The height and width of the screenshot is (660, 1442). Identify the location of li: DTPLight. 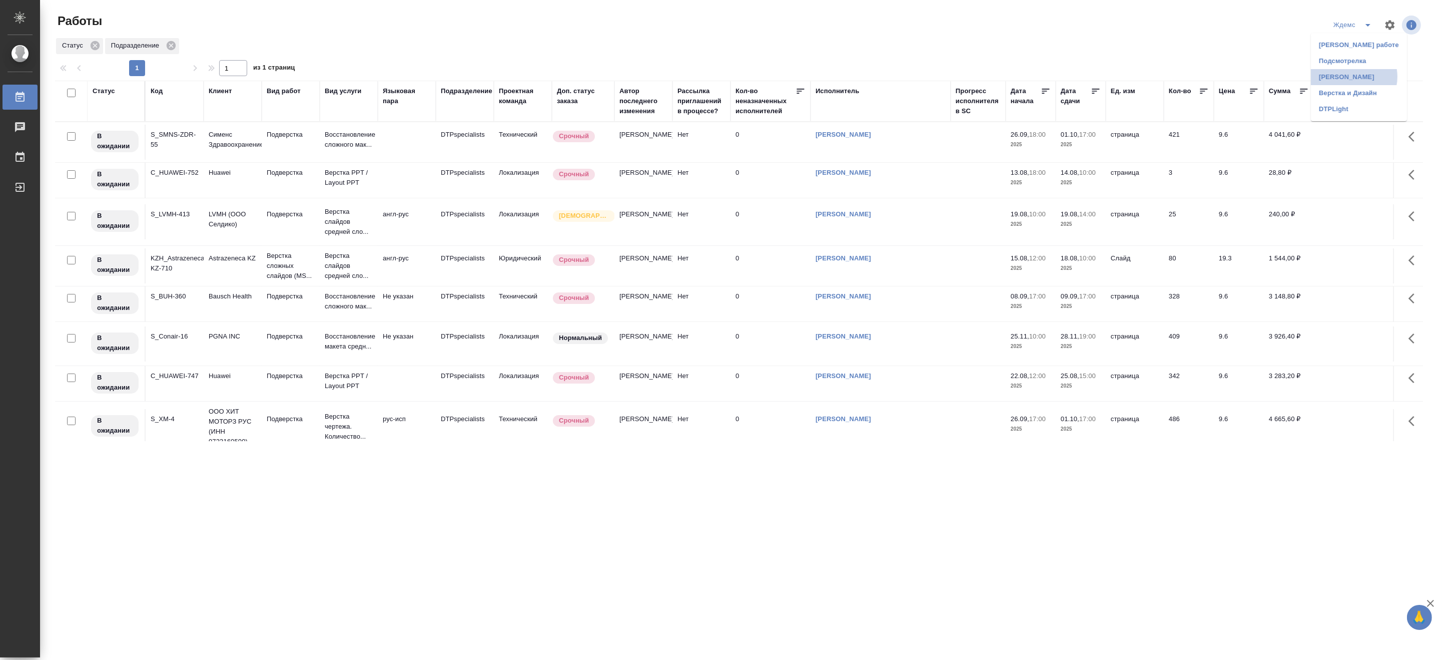
(1359, 109).